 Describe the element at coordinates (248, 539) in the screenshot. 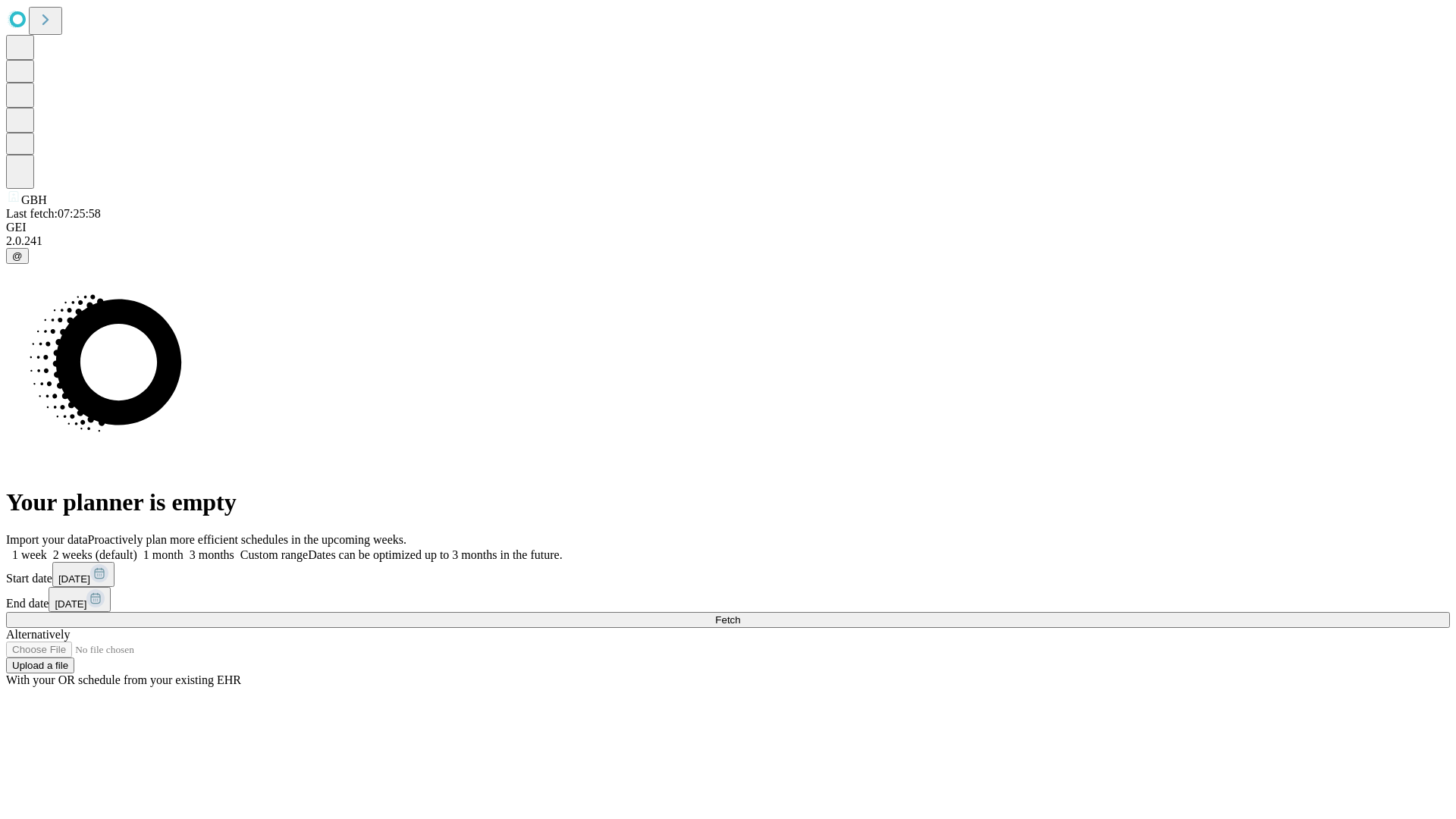

I see `span: Proactively plan more efficient schedules in the upcoming weeks.` at that location.